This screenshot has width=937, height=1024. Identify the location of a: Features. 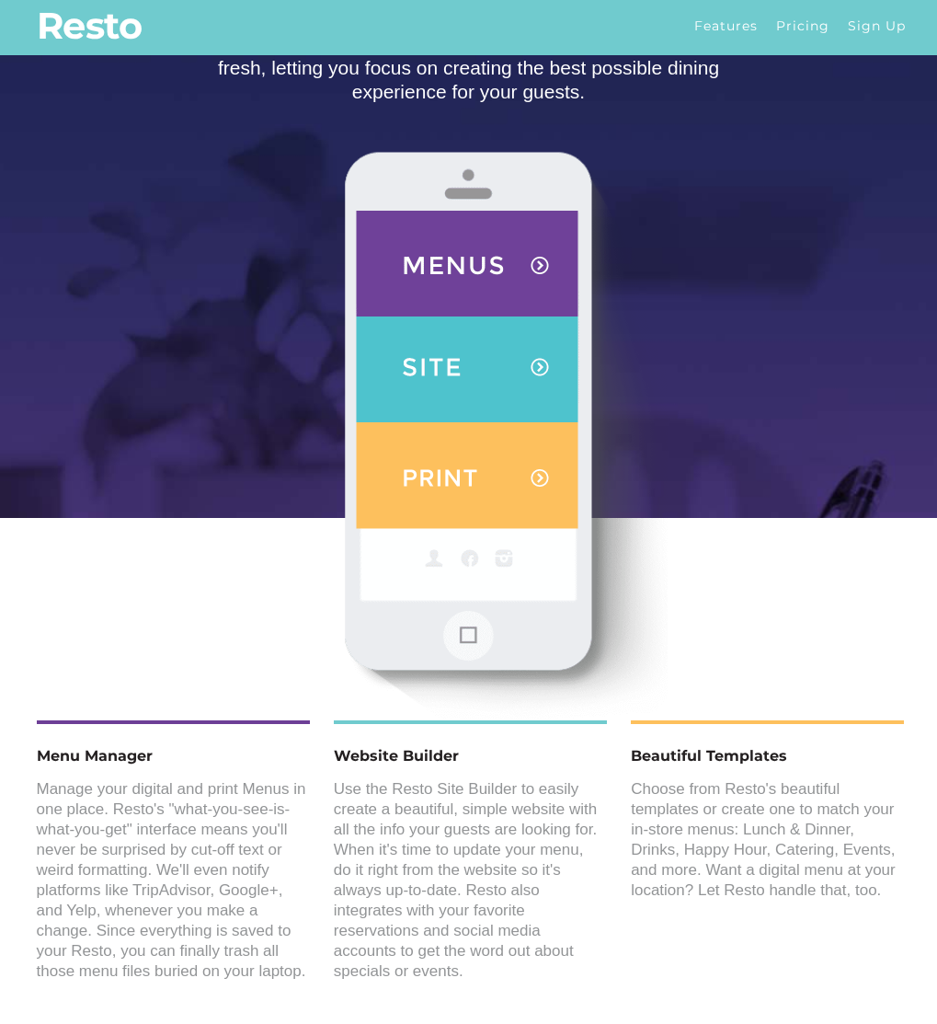
(726, 26).